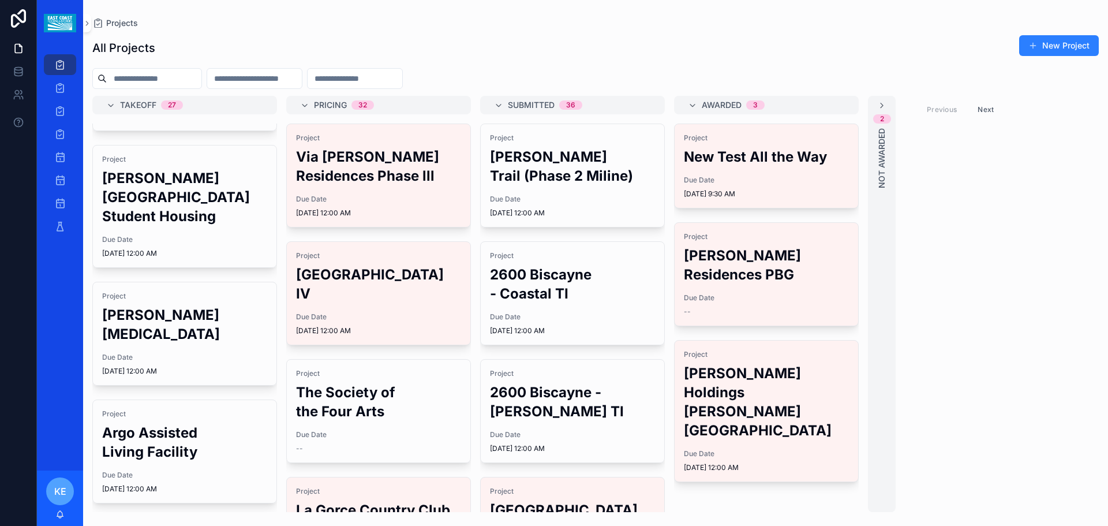 This screenshot has width=1108, height=526. Describe the element at coordinates (882, 119) in the screenshot. I see `div: 2` at that location.